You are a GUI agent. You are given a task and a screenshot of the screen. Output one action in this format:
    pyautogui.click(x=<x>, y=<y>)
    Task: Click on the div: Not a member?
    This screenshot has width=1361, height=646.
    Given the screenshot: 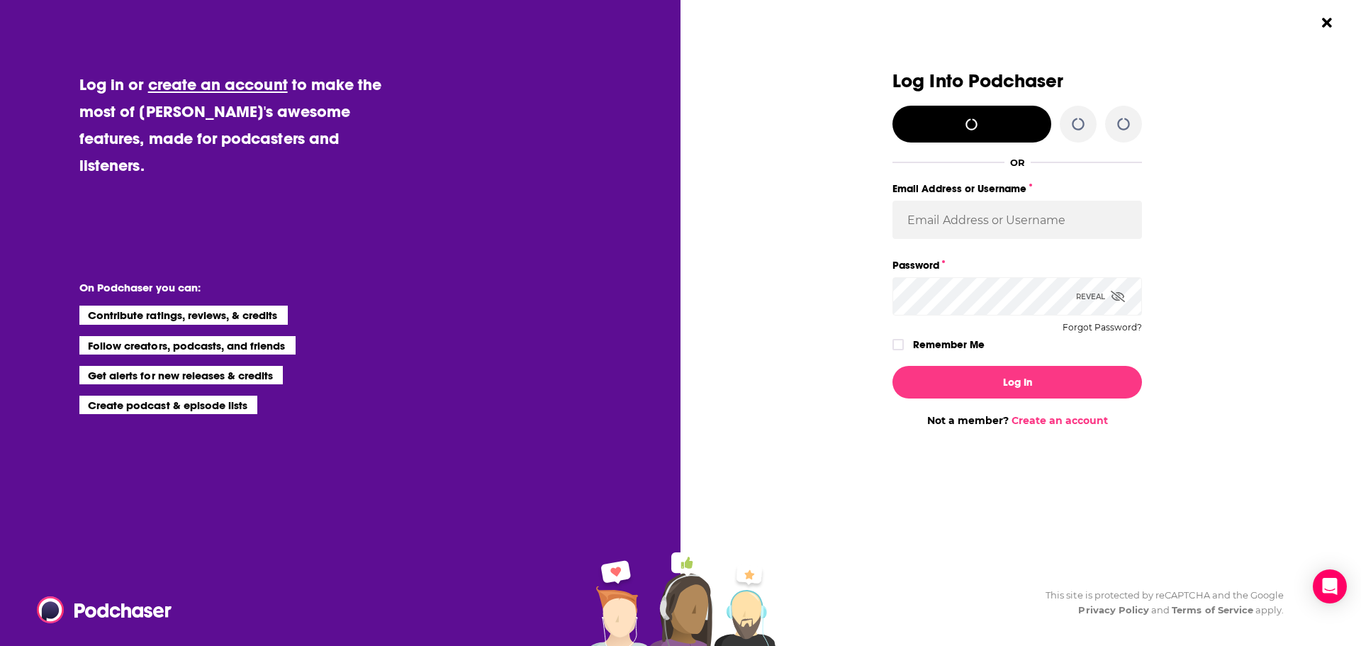 What is the action you would take?
    pyautogui.click(x=1017, y=420)
    